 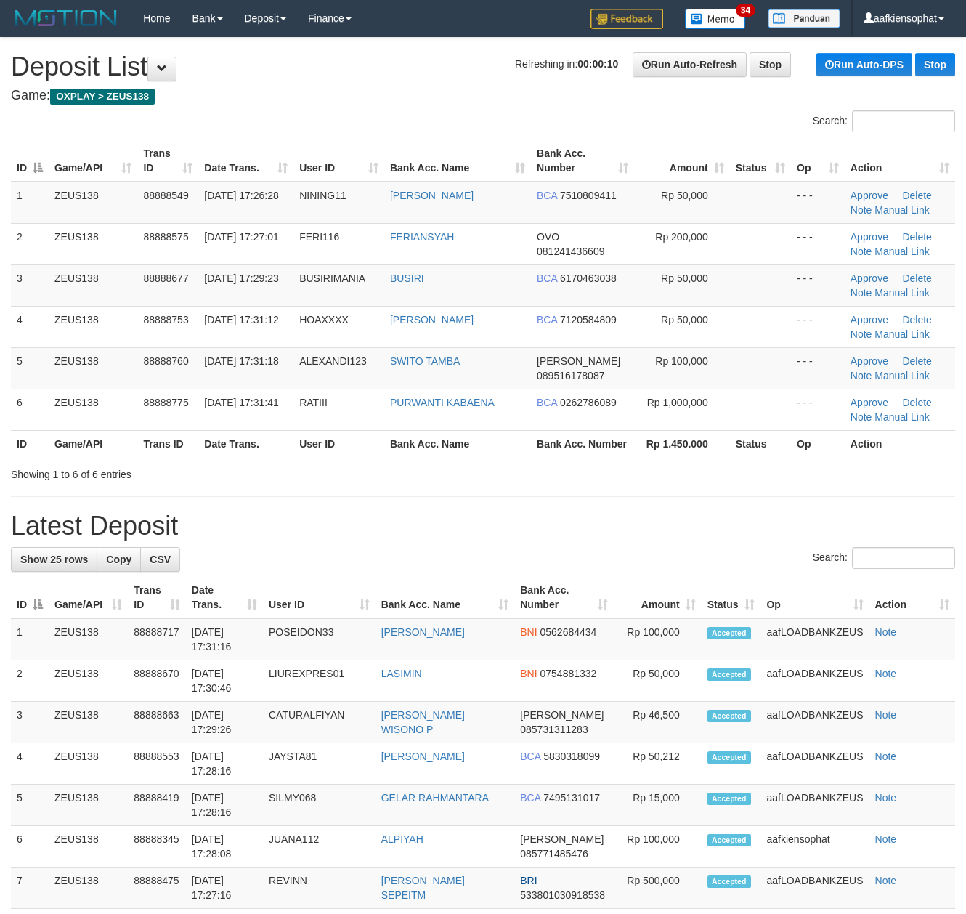 What do you see at coordinates (553, 853) in the screenshot?
I see `span: Copy 085771485476 to clipboard` at bounding box center [553, 853].